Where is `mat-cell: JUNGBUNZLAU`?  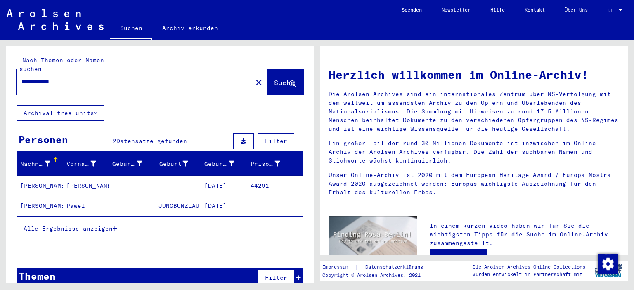
mat-cell: JUNGBUNZLAU is located at coordinates (178, 206).